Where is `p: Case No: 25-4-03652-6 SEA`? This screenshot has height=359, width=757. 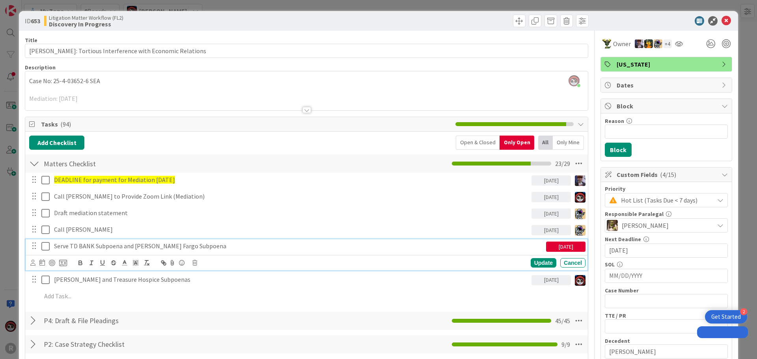
p: Case No: 25-4-03652-6 SEA is located at coordinates (307, 81).